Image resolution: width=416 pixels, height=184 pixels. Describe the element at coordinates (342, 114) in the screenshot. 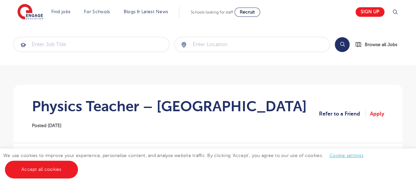

I see `a: Refer to a Friend` at that location.